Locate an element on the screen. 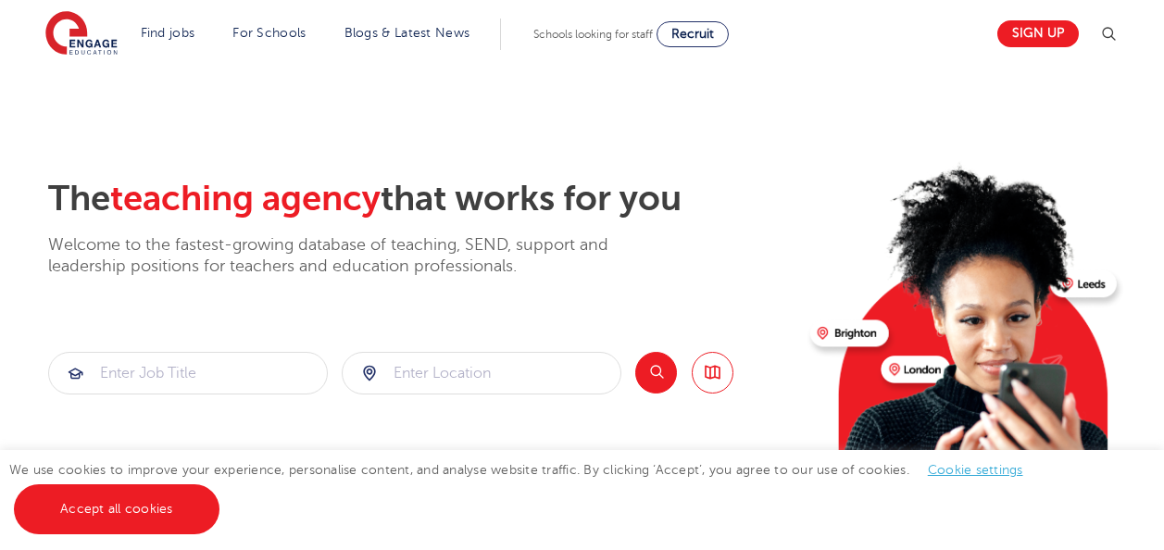 The image size is (1164, 550). a: Accept all cookies is located at coordinates (117, 509).